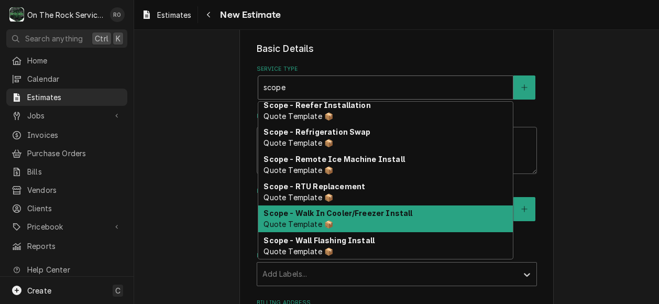  What do you see at coordinates (317, 105) in the screenshot?
I see `strong: Scope - Reefer Installation` at bounding box center [317, 105].